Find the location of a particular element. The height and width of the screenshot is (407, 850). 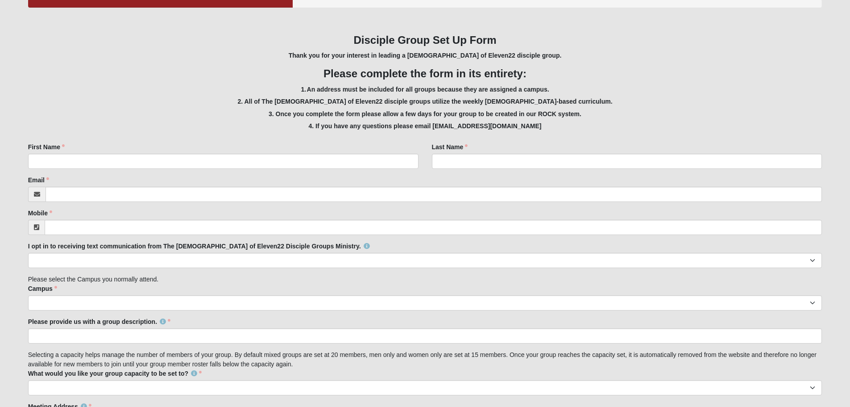

label: First Name is located at coordinates (46, 147).